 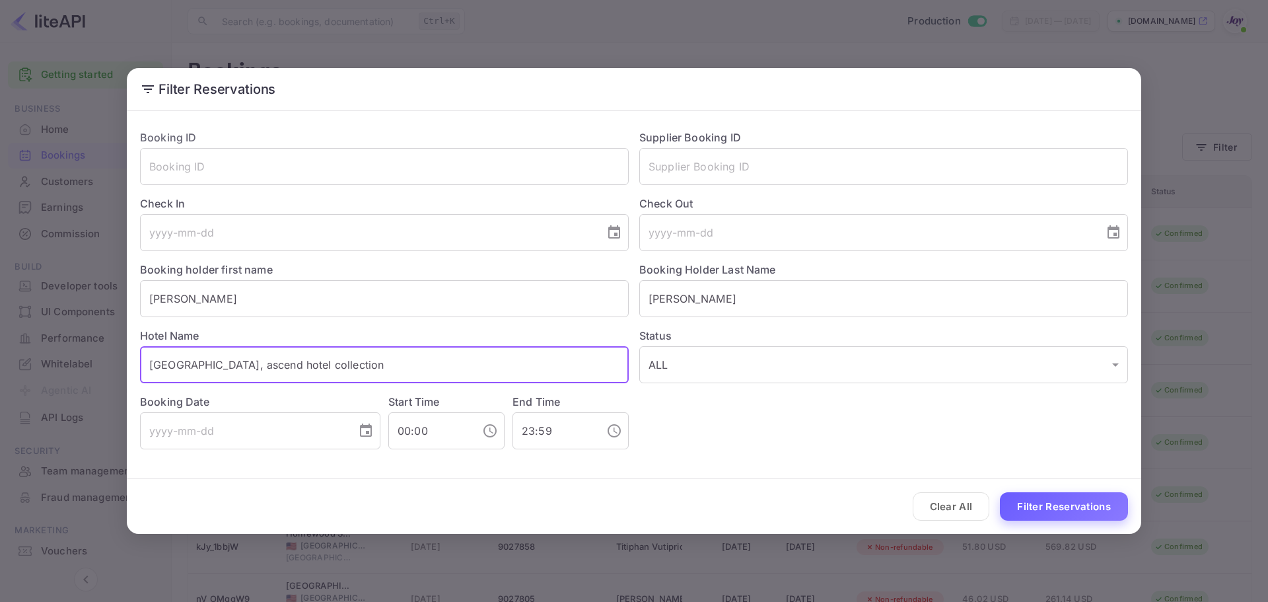 I want to click on label: Booking Date, so click(x=260, y=401).